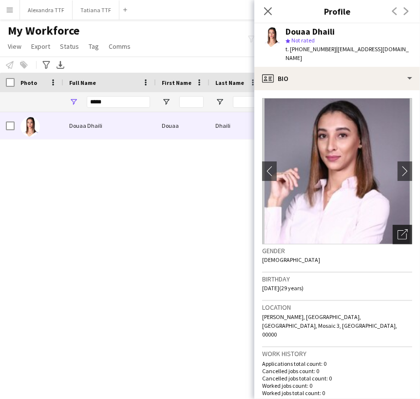 Image resolution: width=420 pixels, height=399 pixels. Describe the element at coordinates (338, 354) in the screenshot. I see `h3: Work history` at that location.